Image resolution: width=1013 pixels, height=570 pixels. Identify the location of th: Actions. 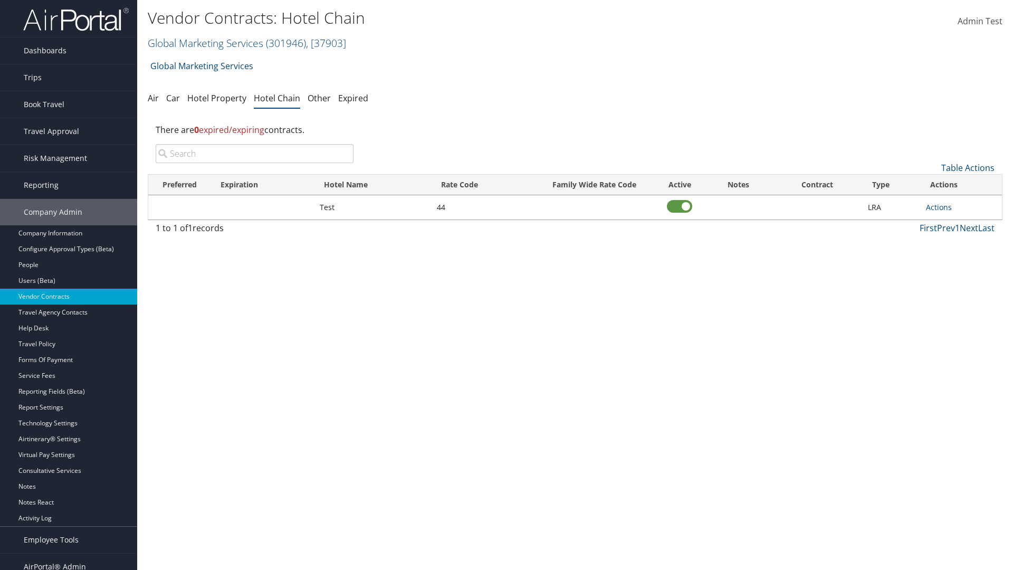
(961, 185).